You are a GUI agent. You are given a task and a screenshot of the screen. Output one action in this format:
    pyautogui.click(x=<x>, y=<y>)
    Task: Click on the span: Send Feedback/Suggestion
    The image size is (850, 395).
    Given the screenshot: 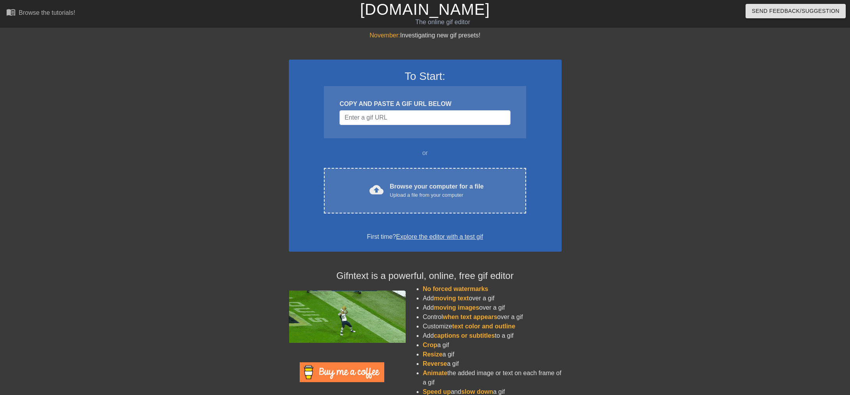 What is the action you would take?
    pyautogui.click(x=796, y=11)
    